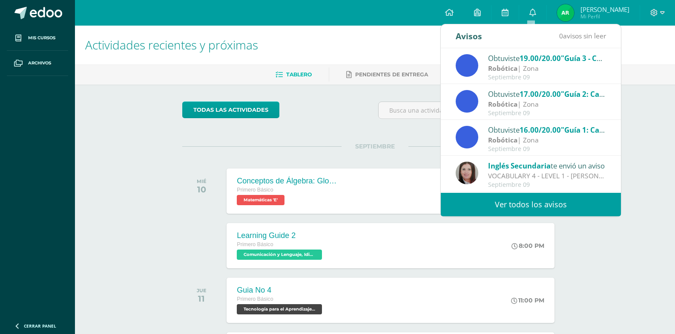 The width and height of the screenshot is (675, 334). Describe the element at coordinates (280, 309) in the screenshot. I see `span: Tecnología para el Aprendizaje y la Comunicación (Informática) 'E'` at that location.